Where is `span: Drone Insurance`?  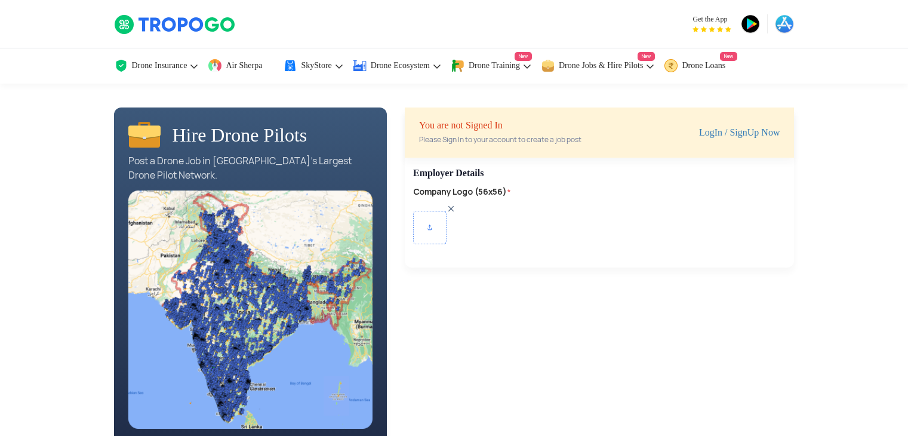
span: Drone Insurance is located at coordinates (159, 66).